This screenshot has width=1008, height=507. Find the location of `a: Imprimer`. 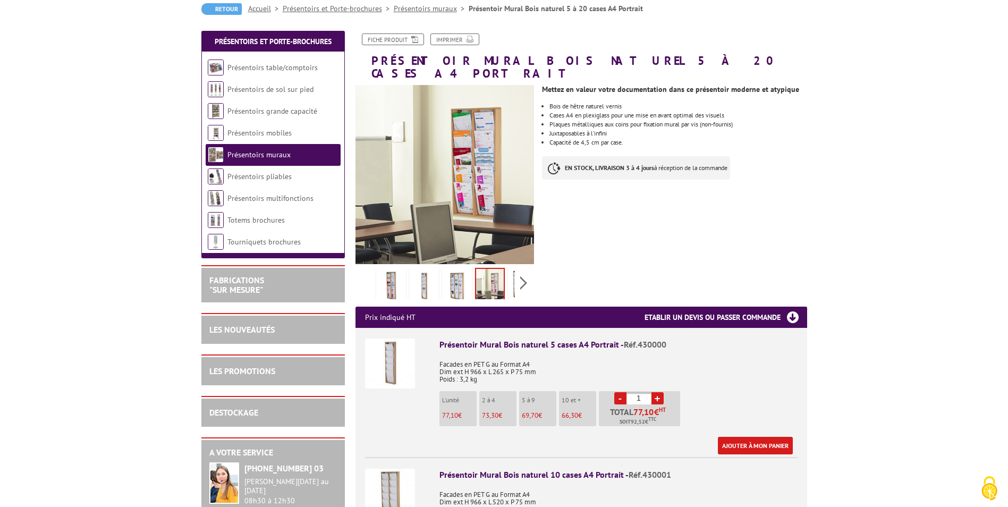

a: Imprimer is located at coordinates (455, 39).